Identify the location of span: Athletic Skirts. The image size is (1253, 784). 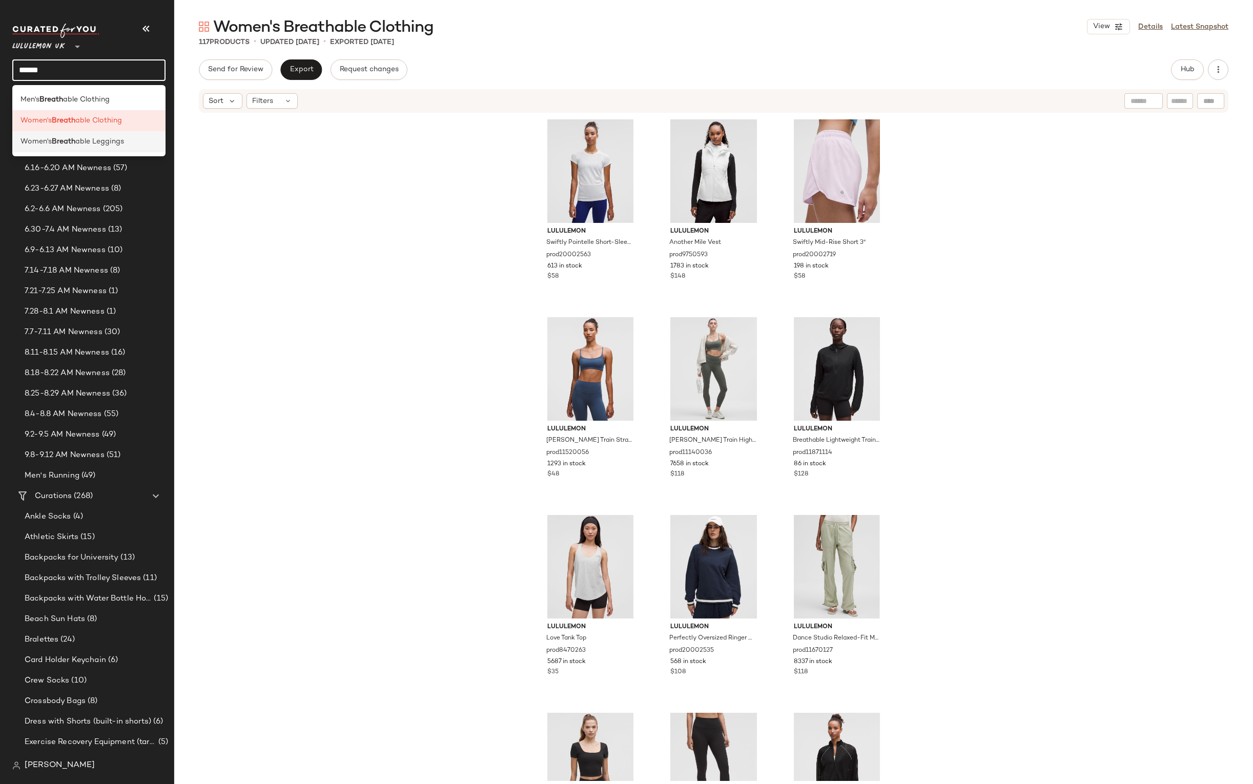
(51, 537).